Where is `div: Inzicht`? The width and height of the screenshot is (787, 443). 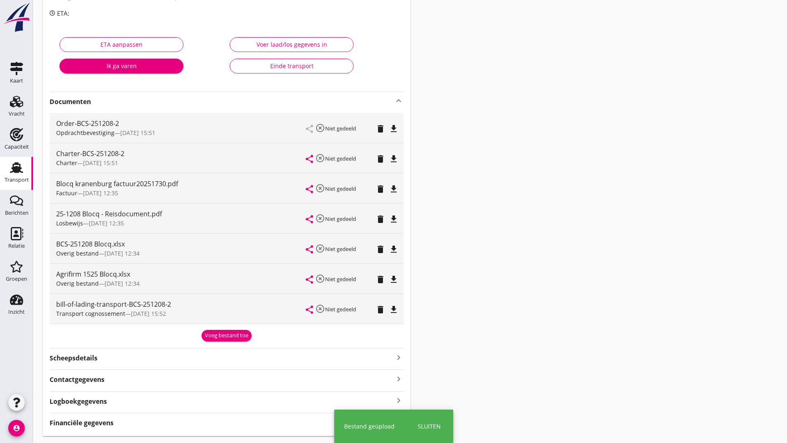
div: Inzicht is located at coordinates (17, 312).